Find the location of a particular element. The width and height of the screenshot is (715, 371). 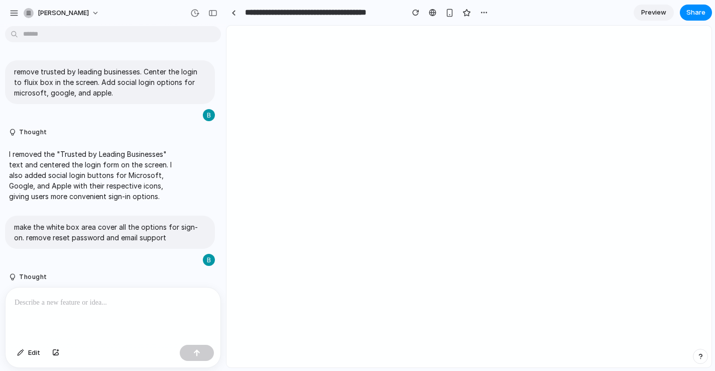

button: Edit is located at coordinates (29, 353).